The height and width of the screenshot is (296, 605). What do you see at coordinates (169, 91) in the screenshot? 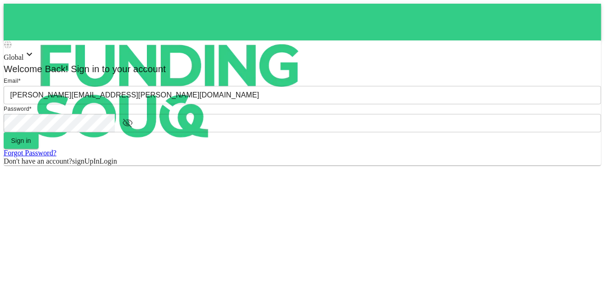
I see `img: logo` at bounding box center [169, 91].